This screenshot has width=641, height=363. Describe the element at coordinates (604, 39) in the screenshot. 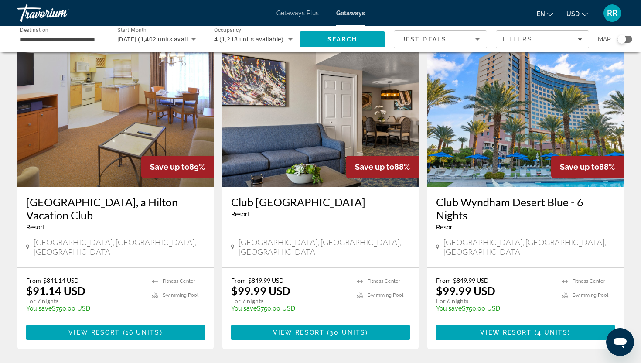

I see `span: Map` at that location.